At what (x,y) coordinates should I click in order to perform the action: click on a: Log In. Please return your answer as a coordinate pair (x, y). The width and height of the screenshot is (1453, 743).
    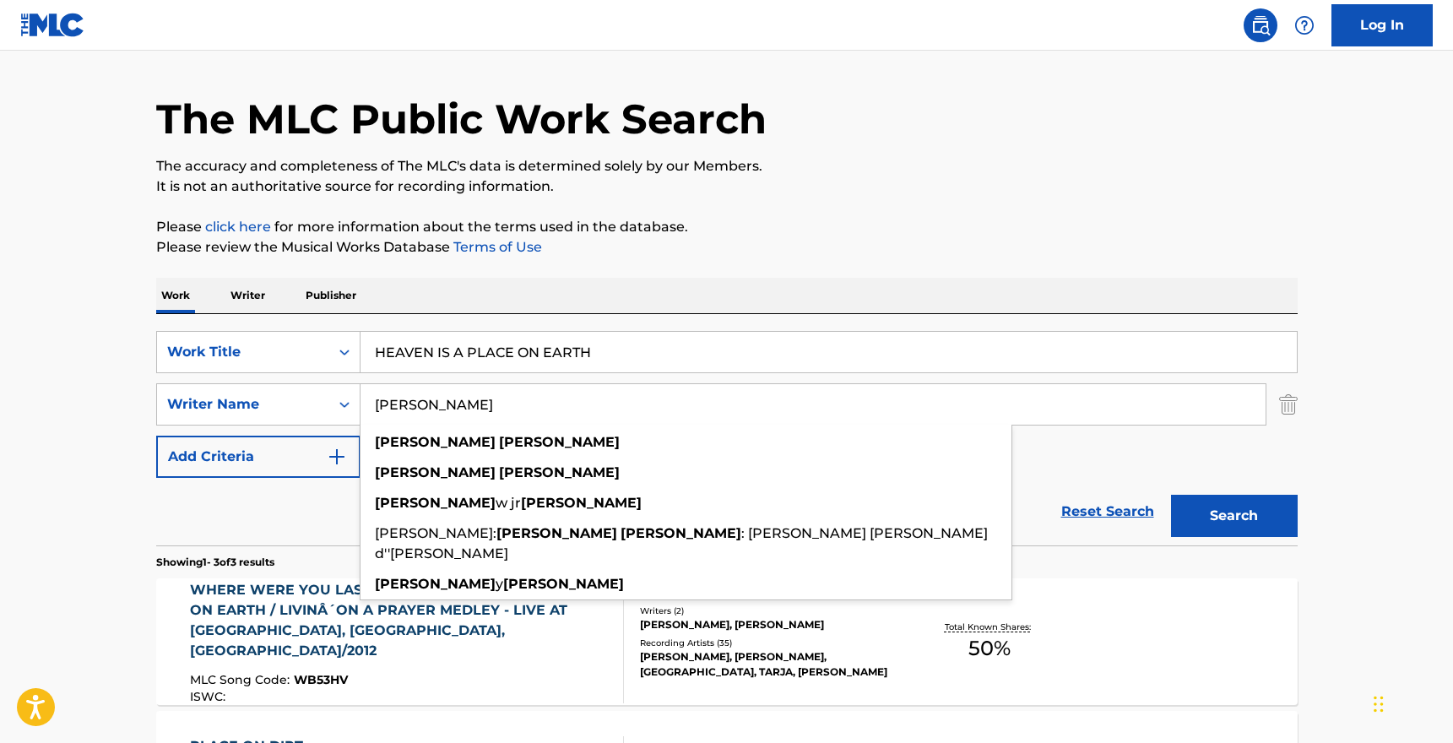
    Looking at the image, I should click on (1382, 25).